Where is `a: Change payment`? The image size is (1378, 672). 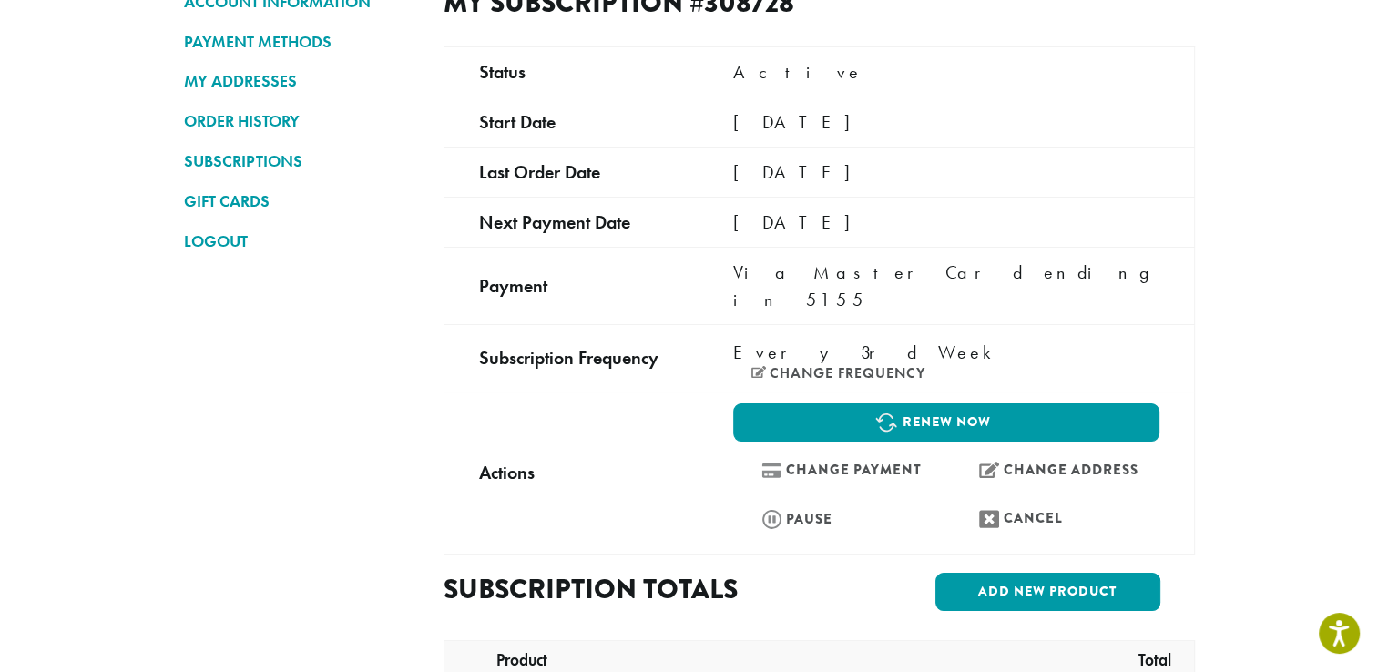
a: Change payment is located at coordinates (837, 470).